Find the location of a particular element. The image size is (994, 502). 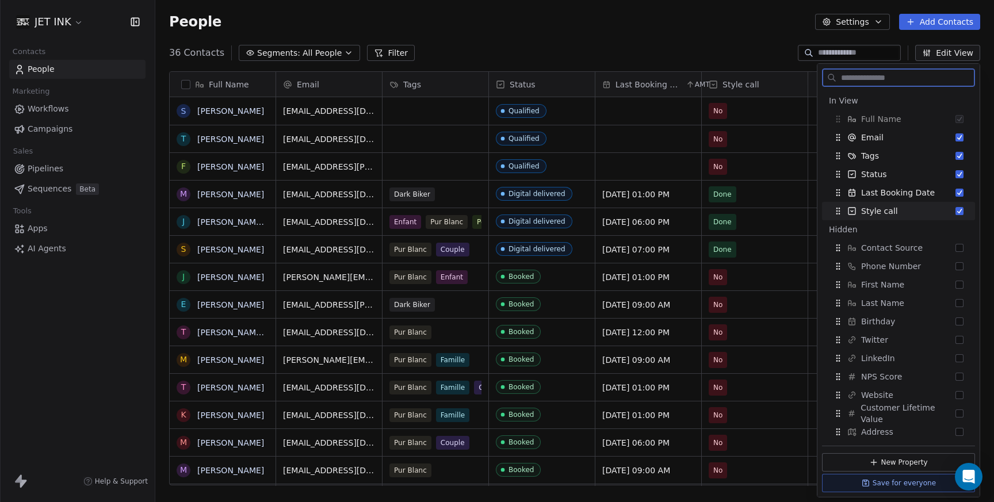

button: Save for everyone is located at coordinates (899, 483).